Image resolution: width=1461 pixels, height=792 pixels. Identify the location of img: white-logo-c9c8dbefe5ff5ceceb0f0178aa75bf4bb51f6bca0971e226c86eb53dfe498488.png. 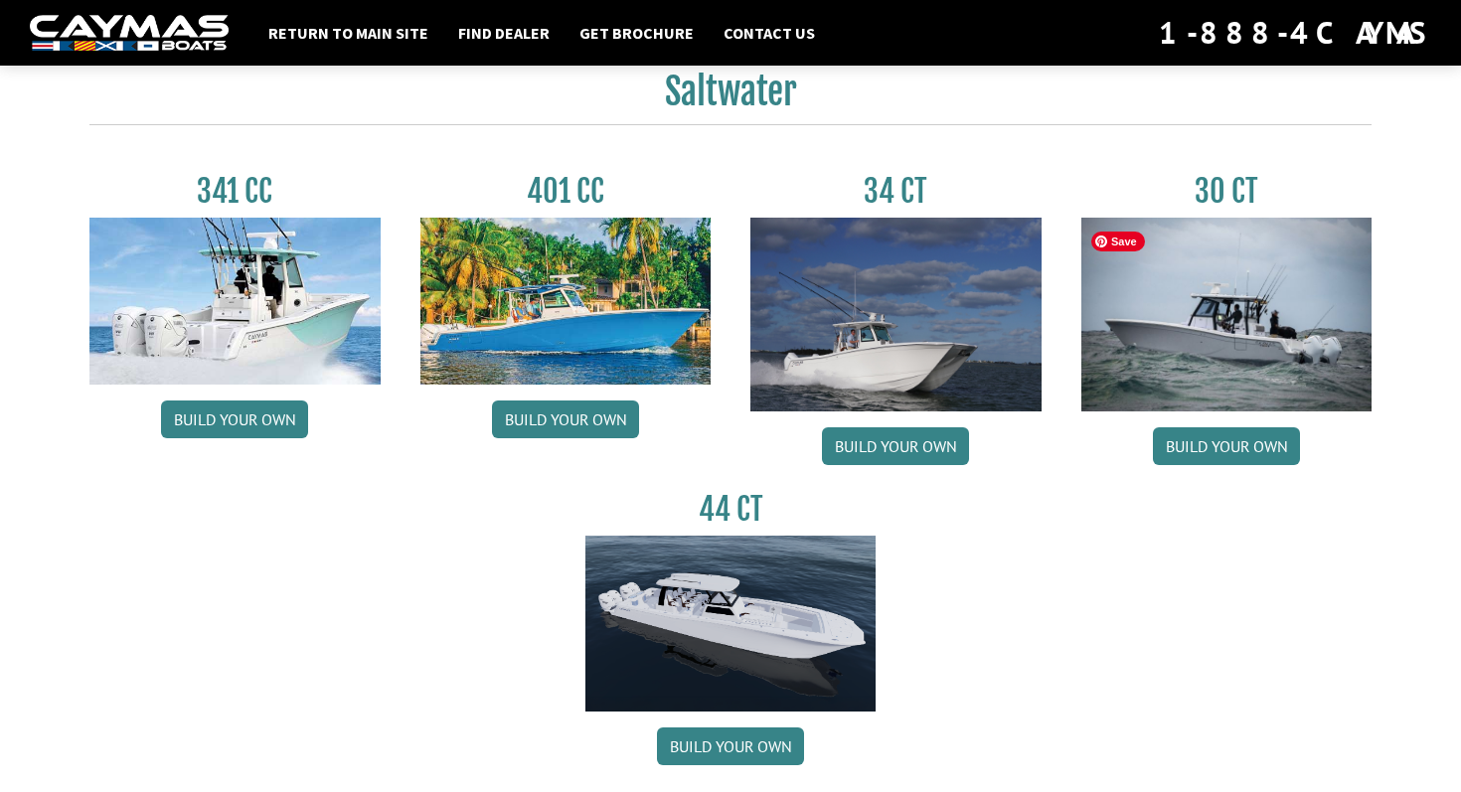
(129, 33).